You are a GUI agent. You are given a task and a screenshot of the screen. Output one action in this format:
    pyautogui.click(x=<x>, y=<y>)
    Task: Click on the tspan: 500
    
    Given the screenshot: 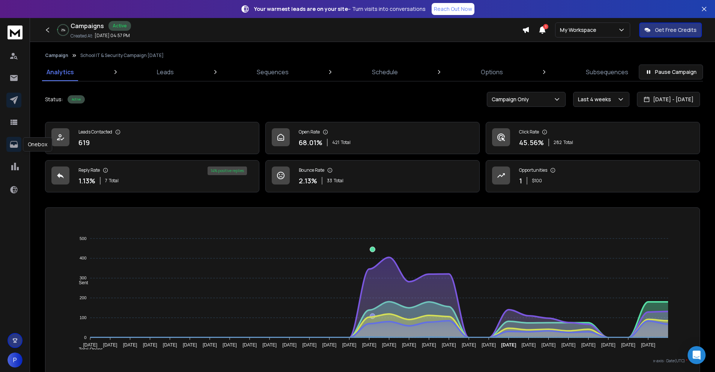 What is the action you would take?
    pyautogui.click(x=83, y=239)
    